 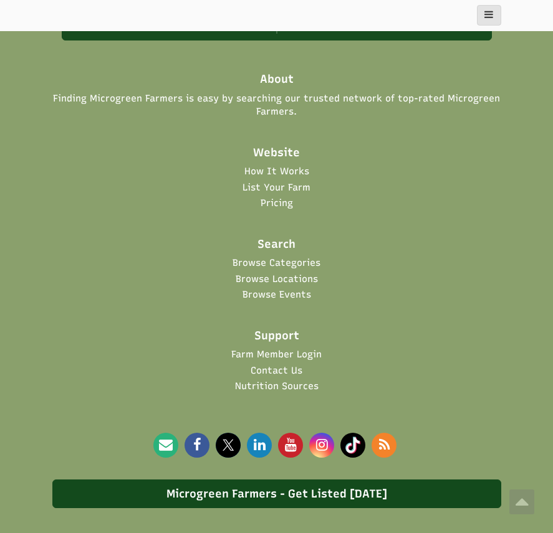 I want to click on a: Farm Member Login, so click(x=276, y=354).